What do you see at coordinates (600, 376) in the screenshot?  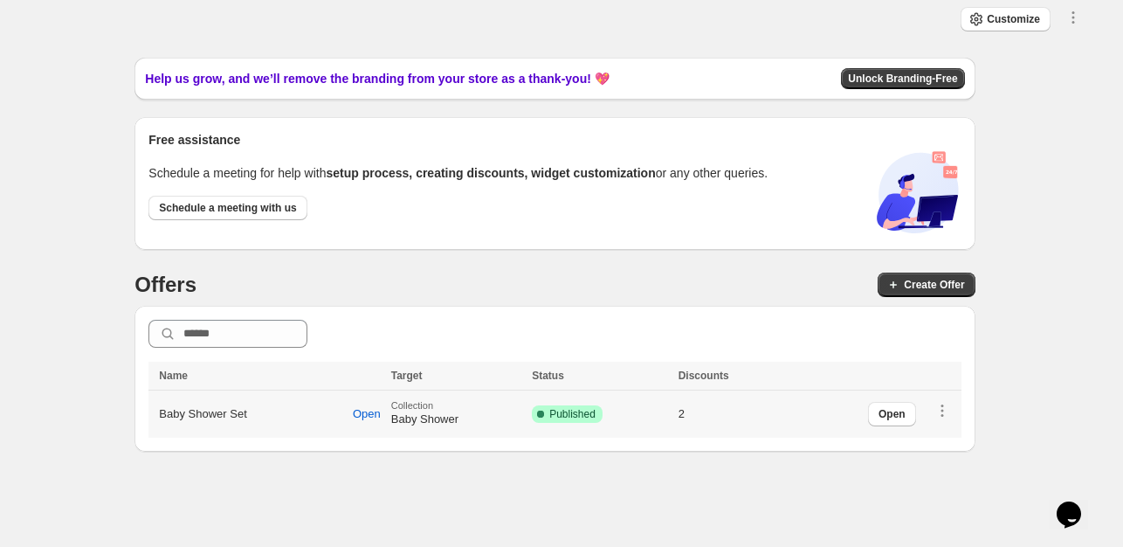 I see `th: Status` at bounding box center [600, 376].